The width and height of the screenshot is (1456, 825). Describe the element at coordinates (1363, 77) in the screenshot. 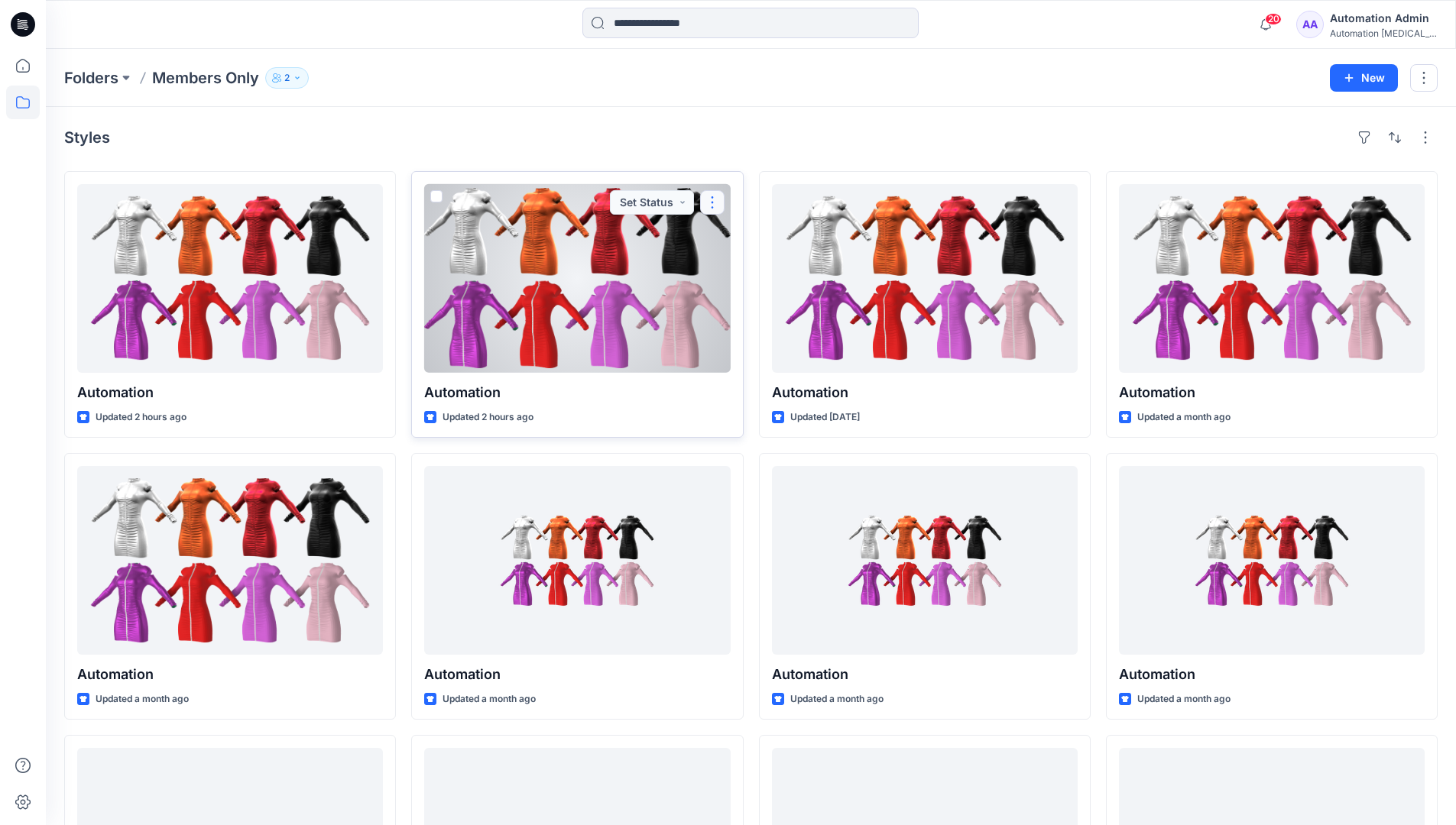

I see `button: New` at that location.